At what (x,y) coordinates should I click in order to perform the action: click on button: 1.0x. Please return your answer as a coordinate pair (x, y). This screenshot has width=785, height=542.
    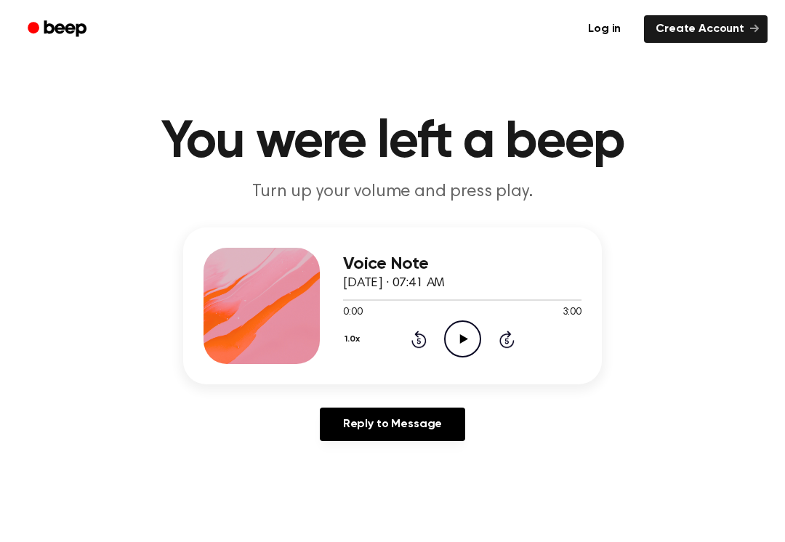
    Looking at the image, I should click on (354, 339).